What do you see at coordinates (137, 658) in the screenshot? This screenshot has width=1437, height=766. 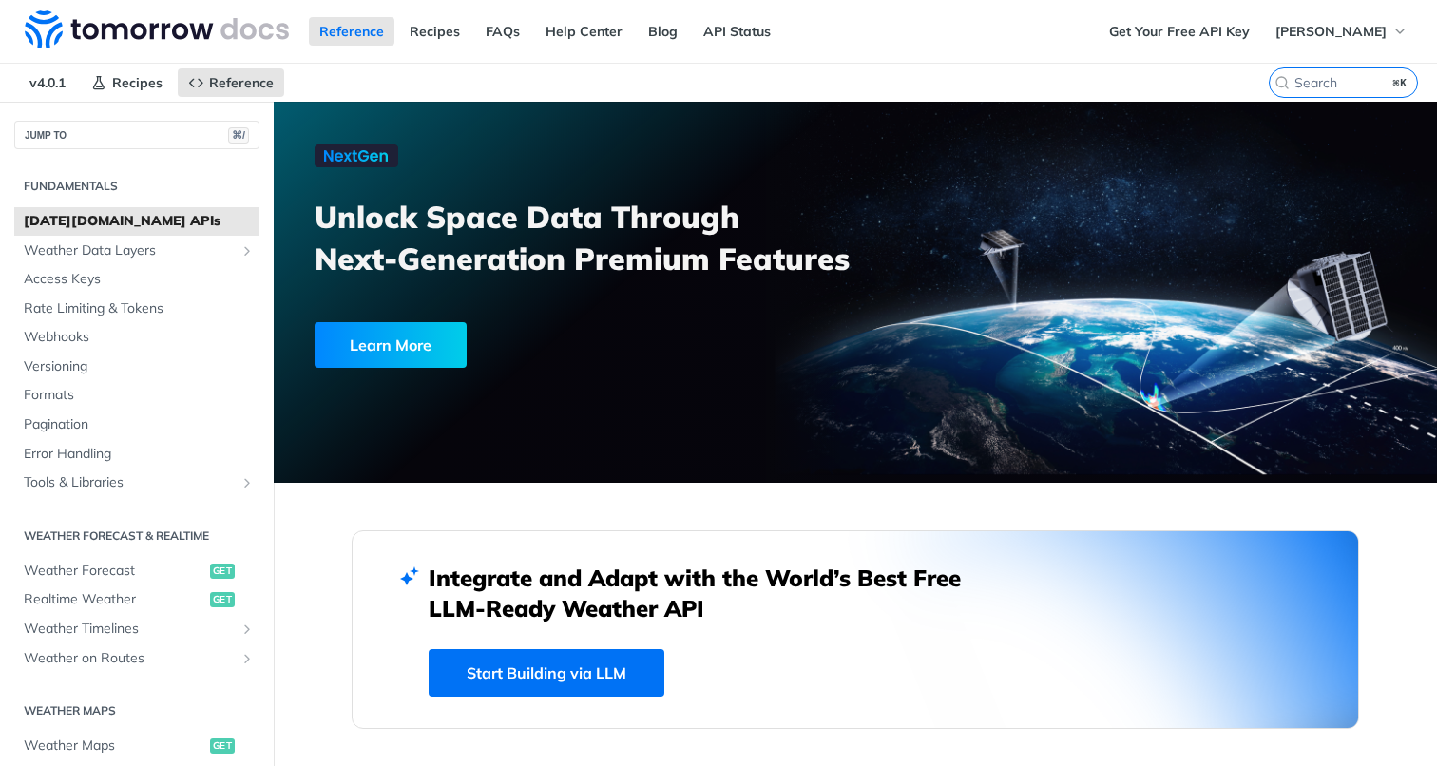 I see `a: Weather on RoutesShow subpages for Weather on Routes` at bounding box center [137, 658].